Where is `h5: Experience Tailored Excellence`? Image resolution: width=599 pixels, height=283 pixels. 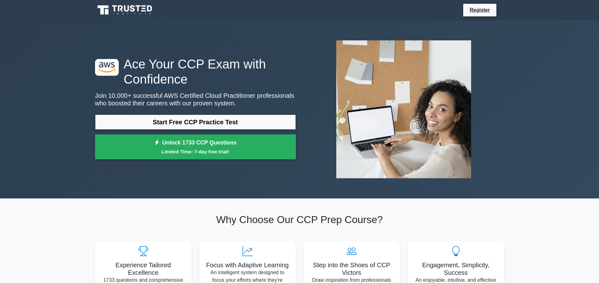 h5: Experience Tailored Excellence is located at coordinates (143, 269).